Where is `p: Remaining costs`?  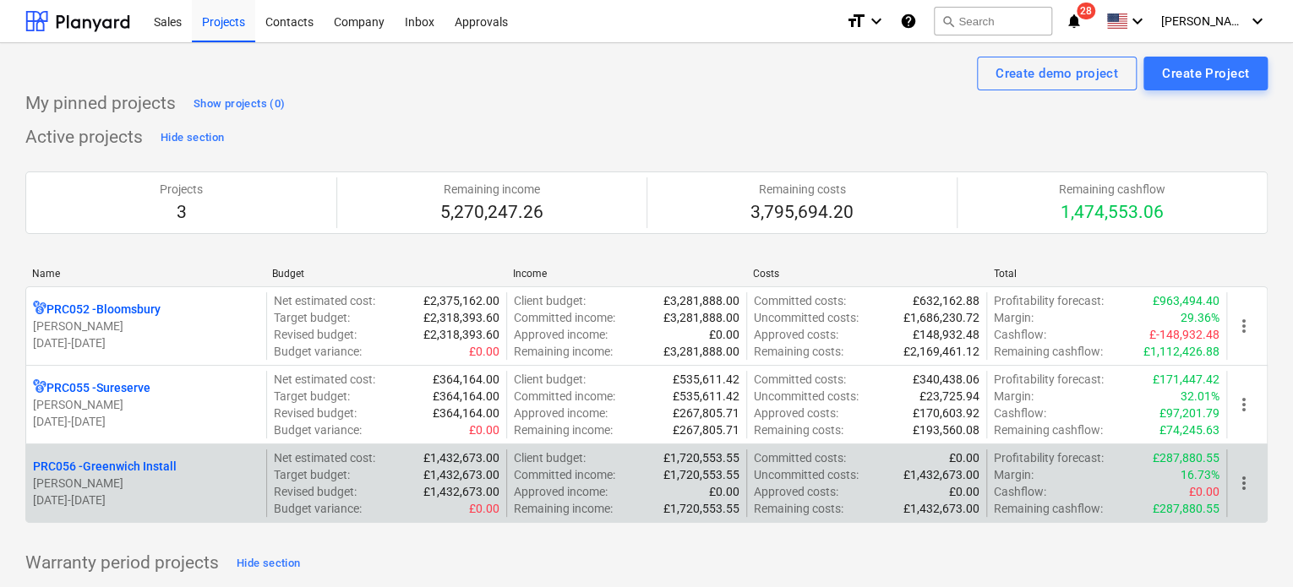
p: Remaining costs is located at coordinates (802, 189).